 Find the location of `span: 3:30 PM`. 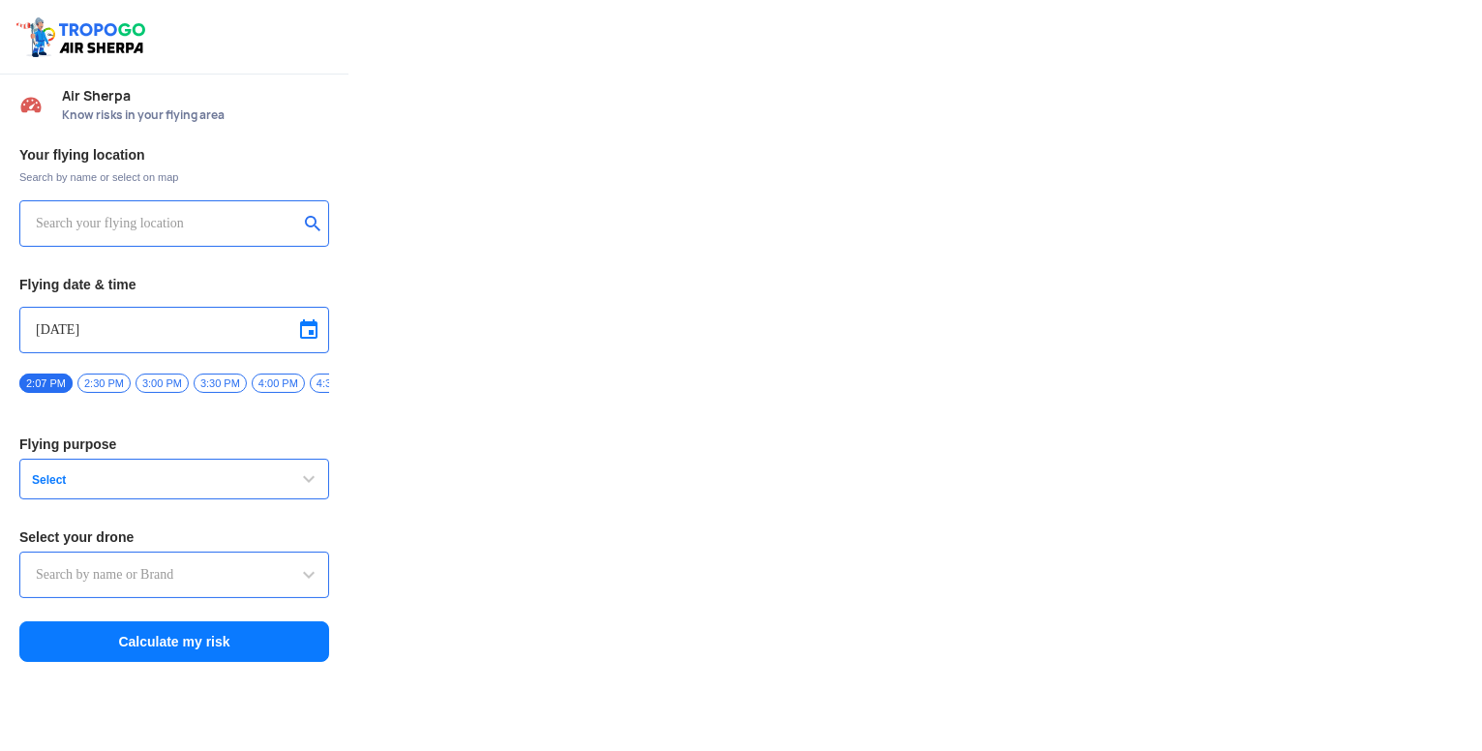

span: 3:30 PM is located at coordinates (220, 383).